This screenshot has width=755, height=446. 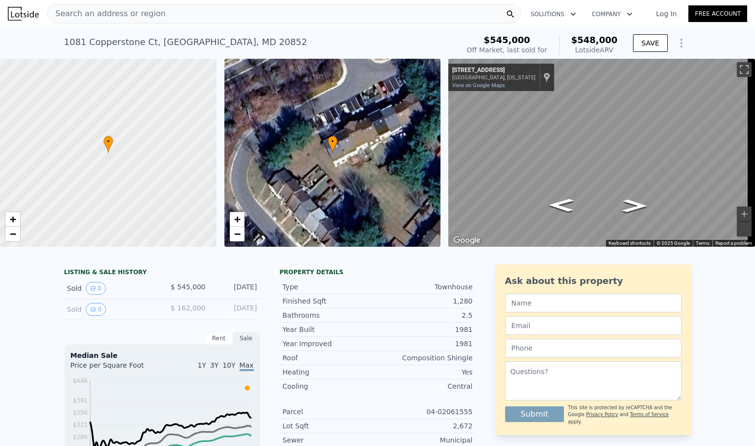 What do you see at coordinates (330, 287) in the screenshot?
I see `div: Type` at bounding box center [330, 287].